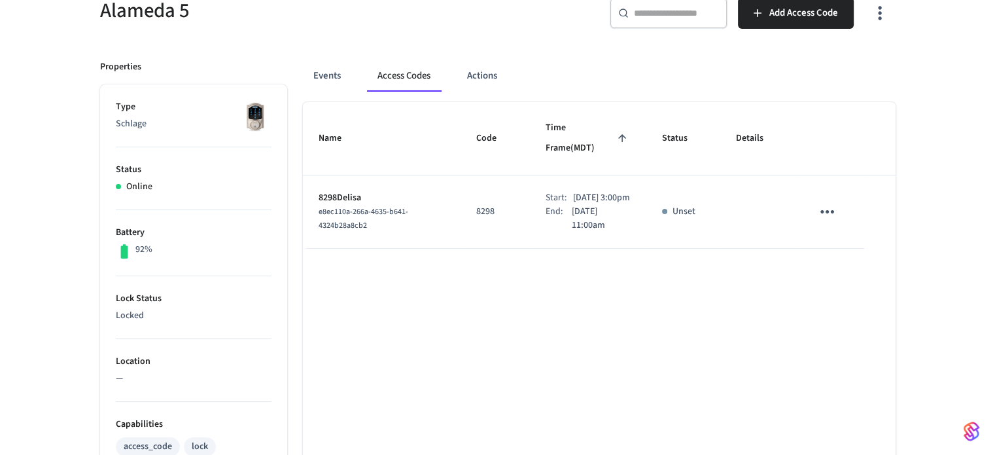 This screenshot has width=995, height=455. I want to click on span: e8ec110a-266a-4635-b641-4324b28a8cb2, so click(363, 218).